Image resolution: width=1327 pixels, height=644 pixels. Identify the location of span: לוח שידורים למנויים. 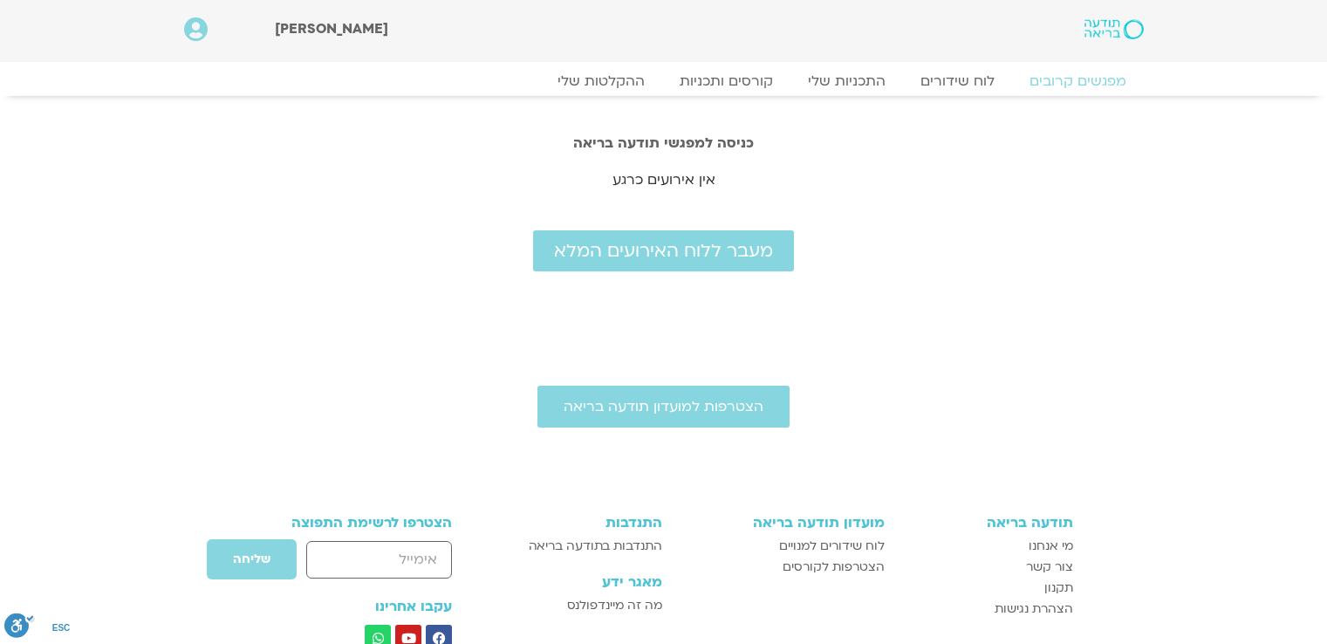
(831, 546).